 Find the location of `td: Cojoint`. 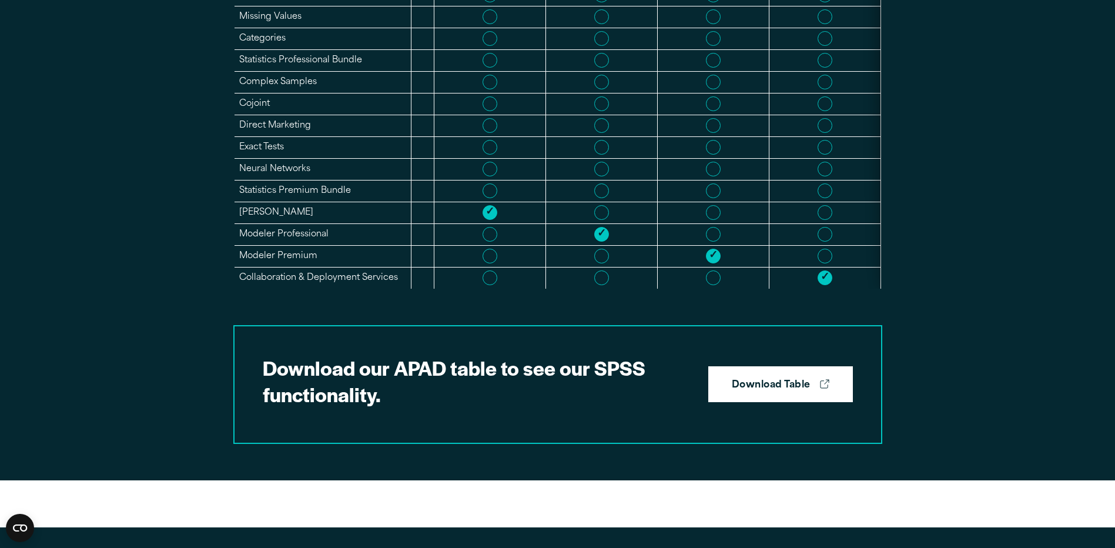

td: Cojoint is located at coordinates (323, 103).